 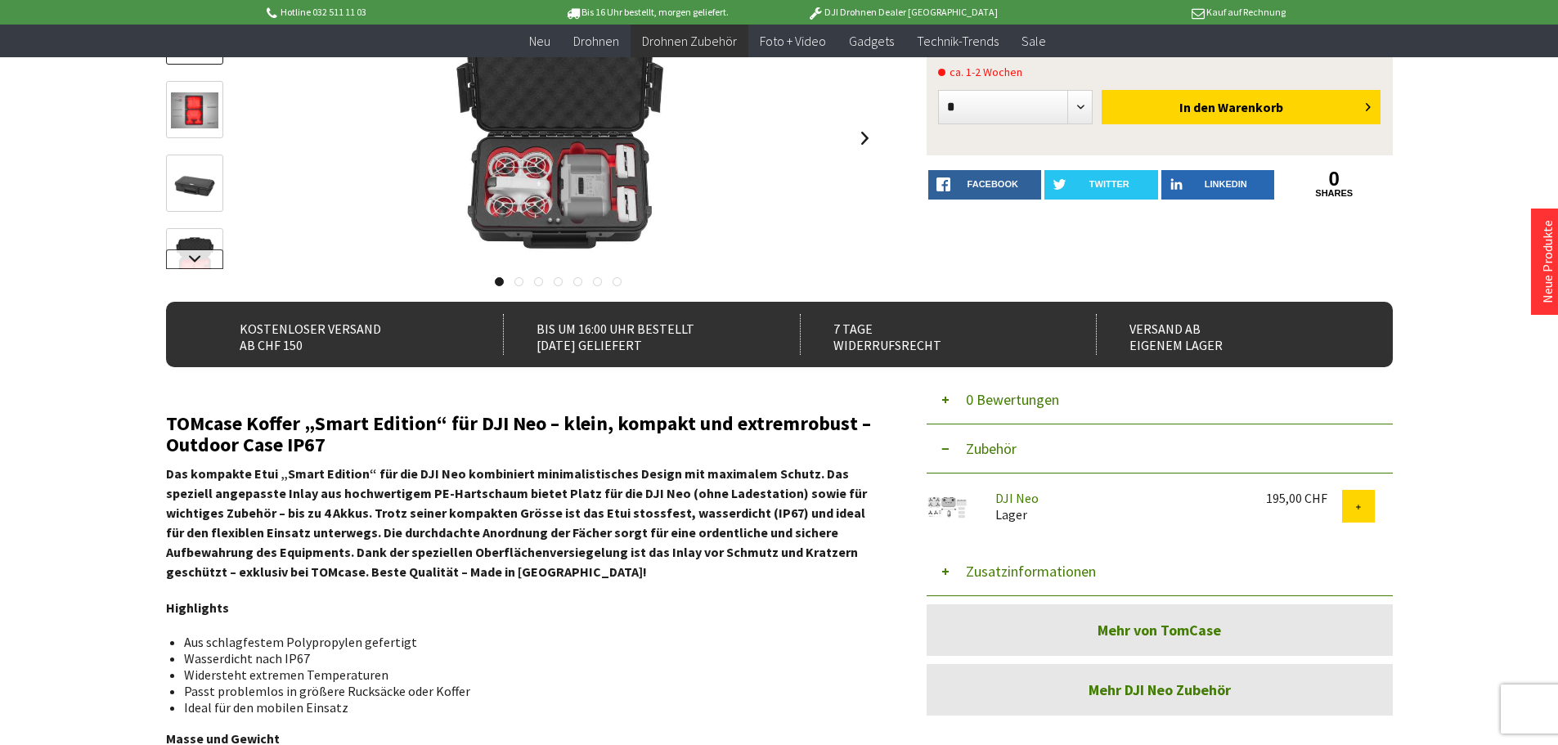 I want to click on span: Sale, so click(x=1034, y=41).